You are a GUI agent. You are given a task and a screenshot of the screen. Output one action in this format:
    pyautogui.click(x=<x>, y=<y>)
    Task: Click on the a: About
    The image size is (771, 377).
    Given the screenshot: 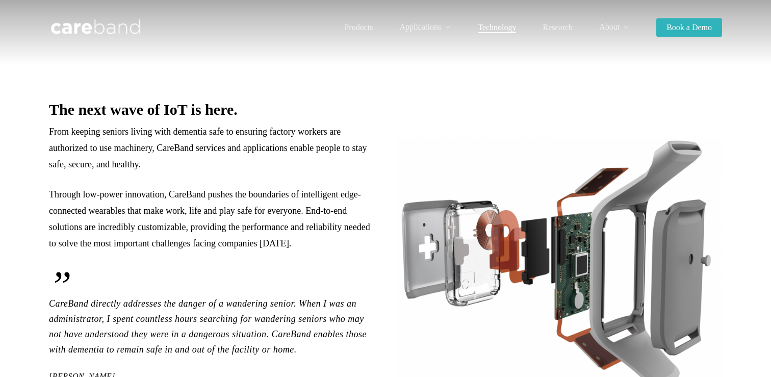 What is the action you would take?
    pyautogui.click(x=614, y=27)
    